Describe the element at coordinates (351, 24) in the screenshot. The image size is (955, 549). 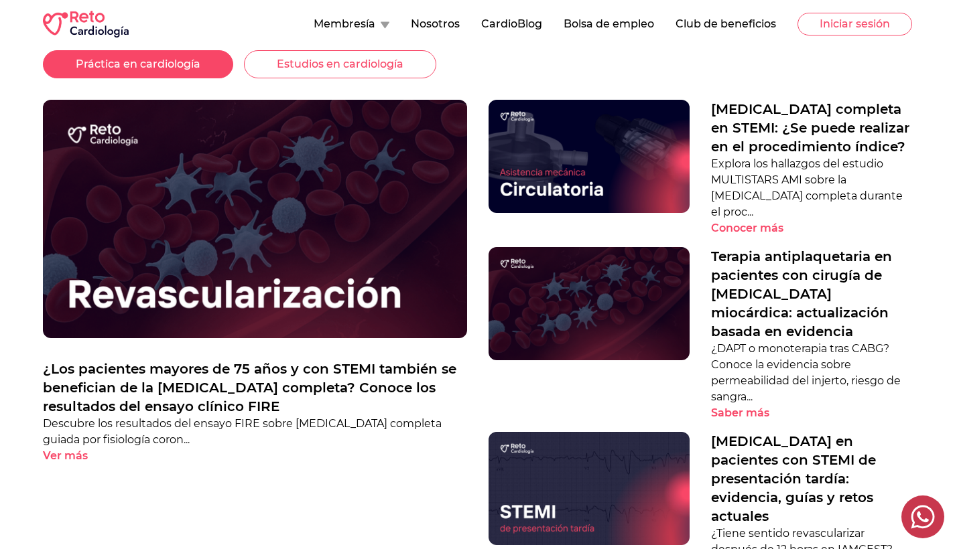
I see `button: Membresía` at that location.